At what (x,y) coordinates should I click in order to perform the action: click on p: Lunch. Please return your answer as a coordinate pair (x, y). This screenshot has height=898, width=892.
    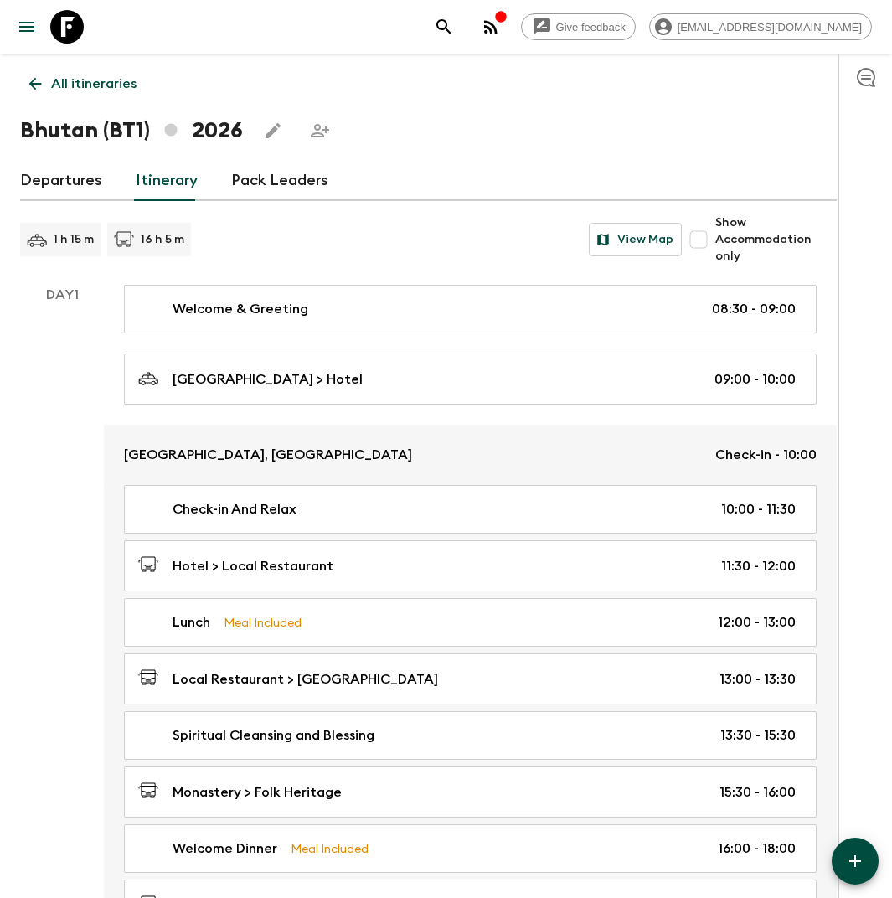
    Looking at the image, I should click on (191, 622).